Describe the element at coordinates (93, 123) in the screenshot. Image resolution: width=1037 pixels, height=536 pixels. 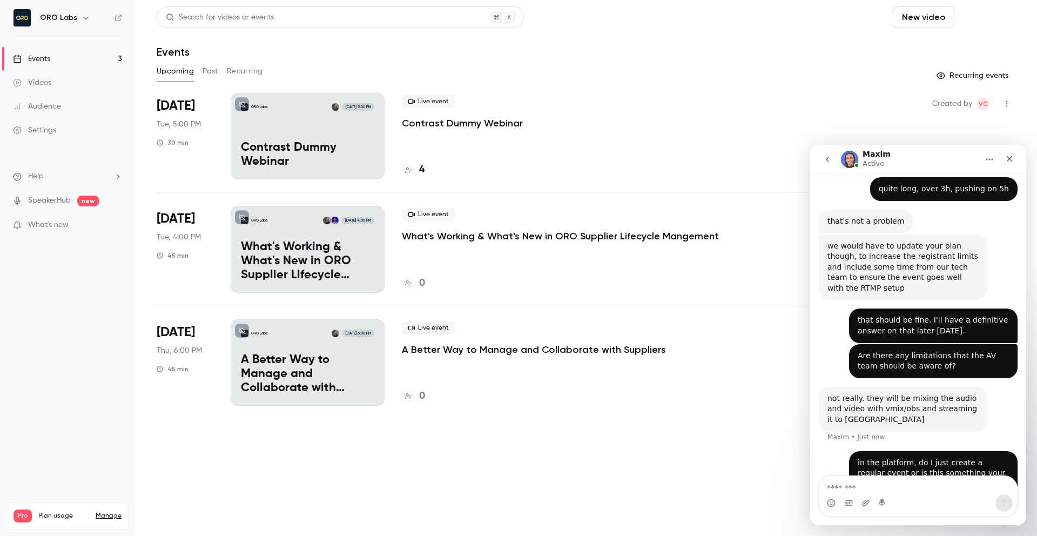
I see `div: we would have to update your plan though, to increase the registrant limits and include some time...` at that location.